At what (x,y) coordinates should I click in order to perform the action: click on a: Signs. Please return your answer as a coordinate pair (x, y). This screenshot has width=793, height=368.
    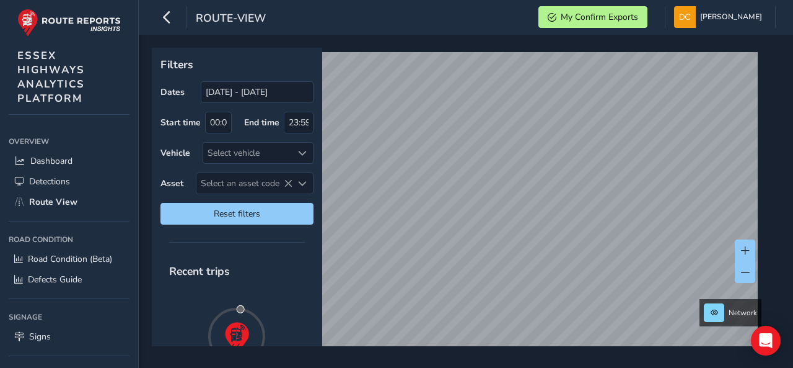
    Looking at the image, I should click on (69, 336).